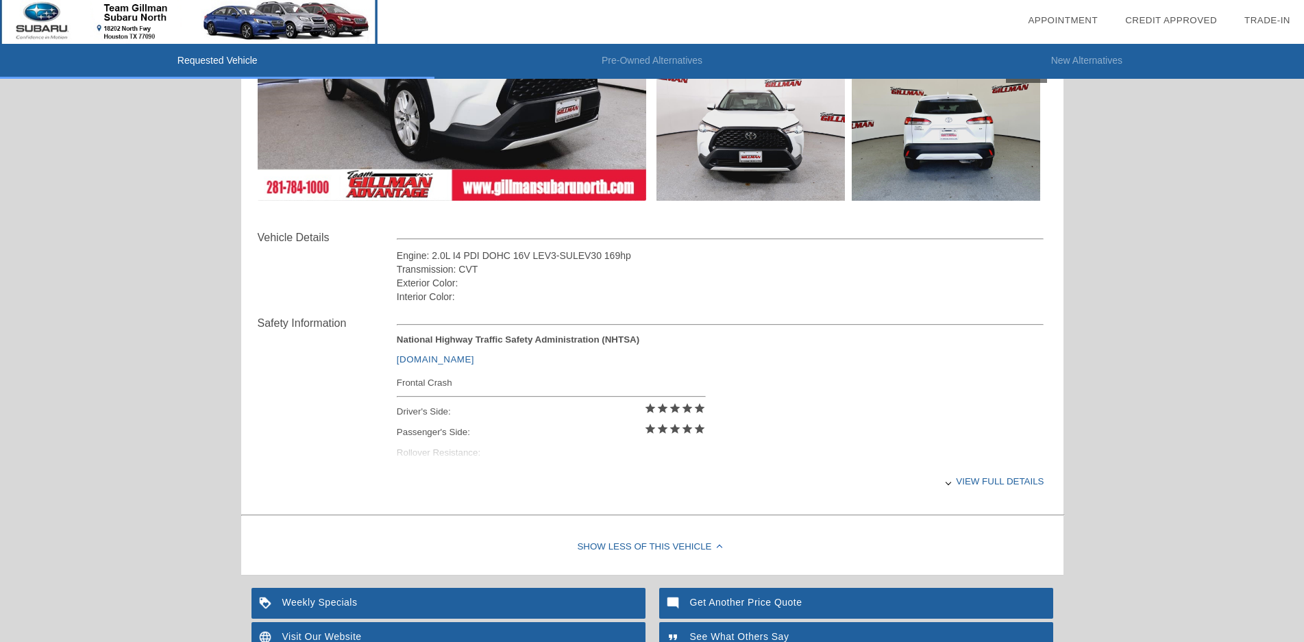 This screenshot has width=1304, height=642. I want to click on div: Show Less of this Vehicle, so click(653, 548).